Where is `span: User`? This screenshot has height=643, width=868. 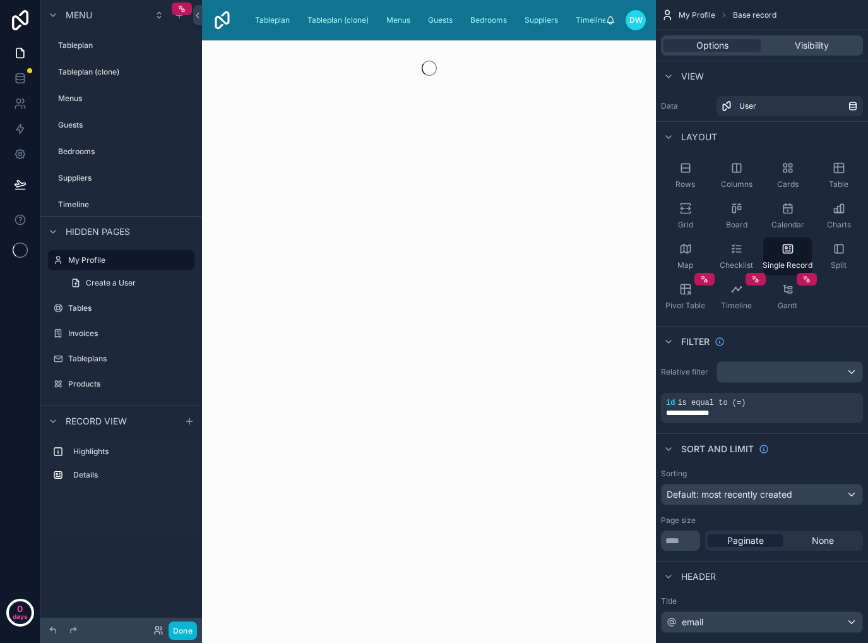 span: User is located at coordinates (748, 106).